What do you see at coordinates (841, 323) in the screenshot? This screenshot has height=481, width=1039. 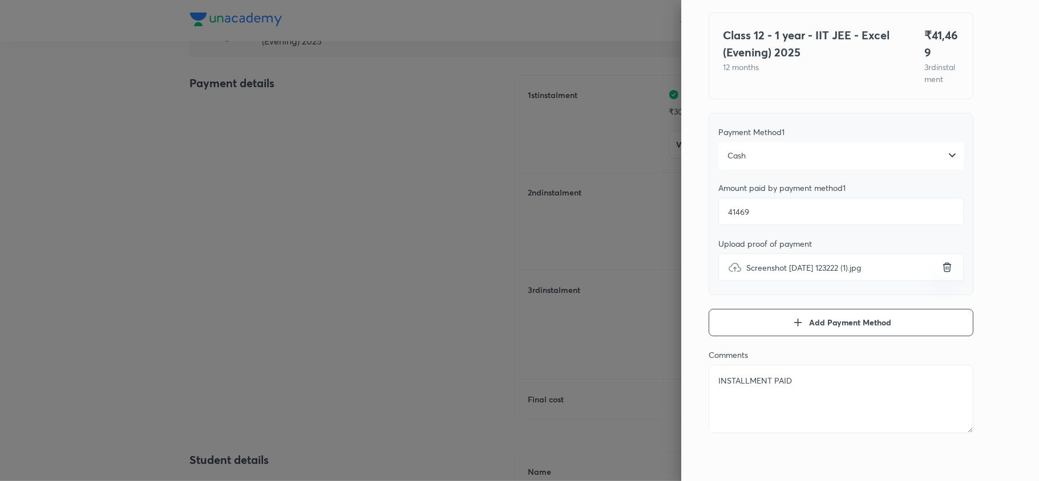 I see `button: Add Payment Method` at bounding box center [841, 323].